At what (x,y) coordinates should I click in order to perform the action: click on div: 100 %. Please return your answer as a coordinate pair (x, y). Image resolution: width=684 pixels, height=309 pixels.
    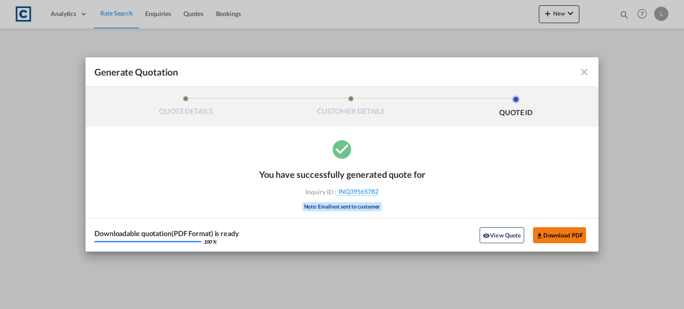
    Looking at the image, I should click on (210, 242).